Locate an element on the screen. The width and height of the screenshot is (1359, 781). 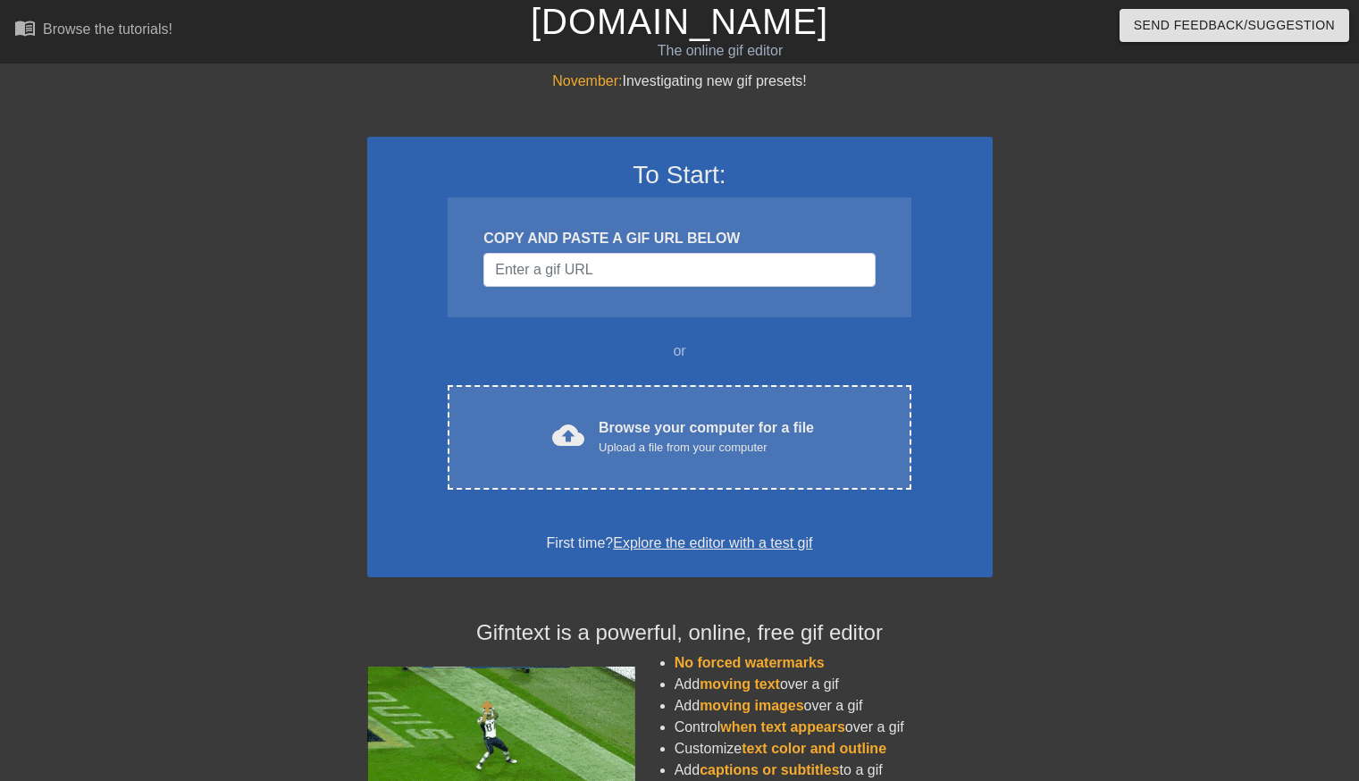
input: Username is located at coordinates (679, 270).